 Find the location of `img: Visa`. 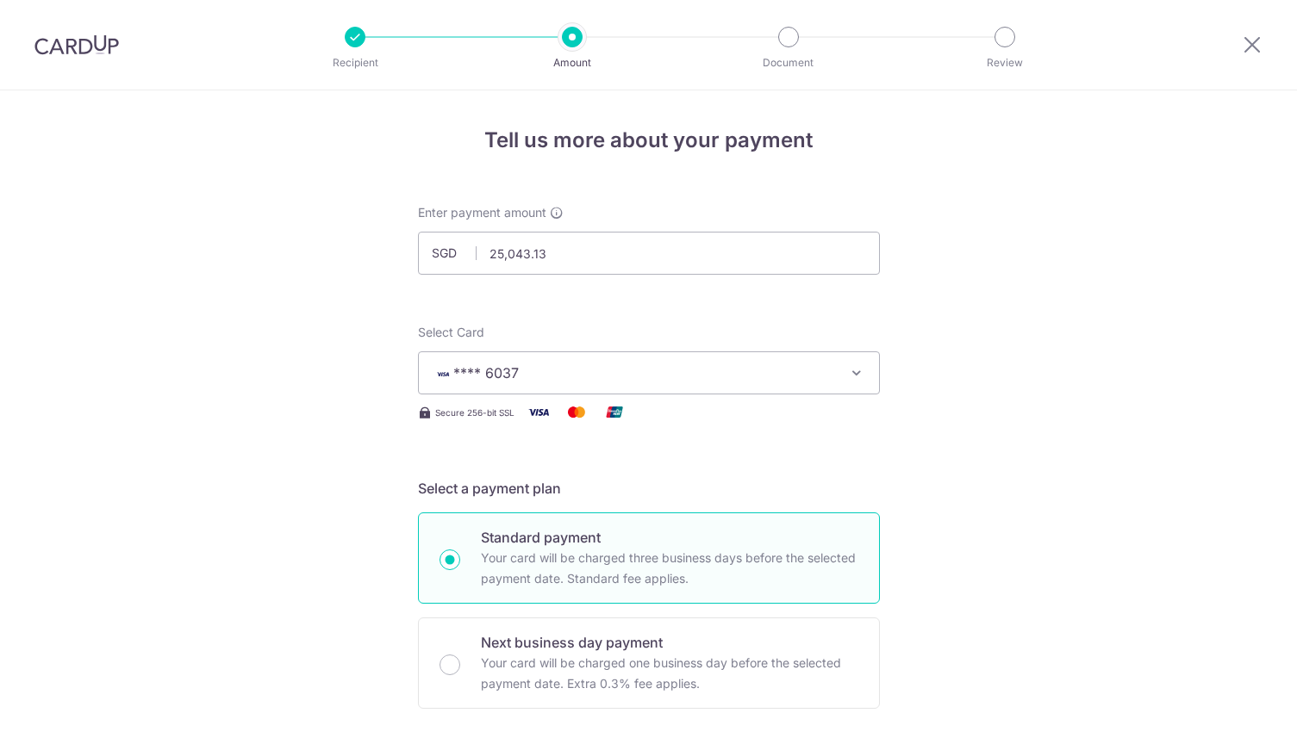

img: Visa is located at coordinates (538, 412).